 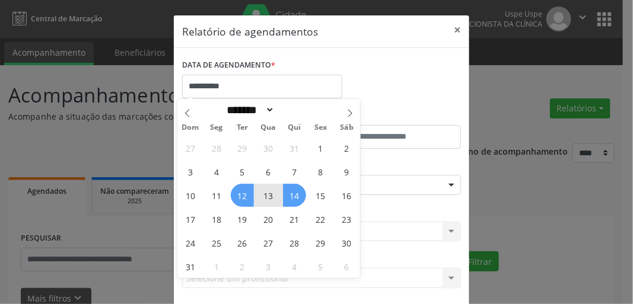 I want to click on span: Agosto 15, 2025, so click(x=320, y=195).